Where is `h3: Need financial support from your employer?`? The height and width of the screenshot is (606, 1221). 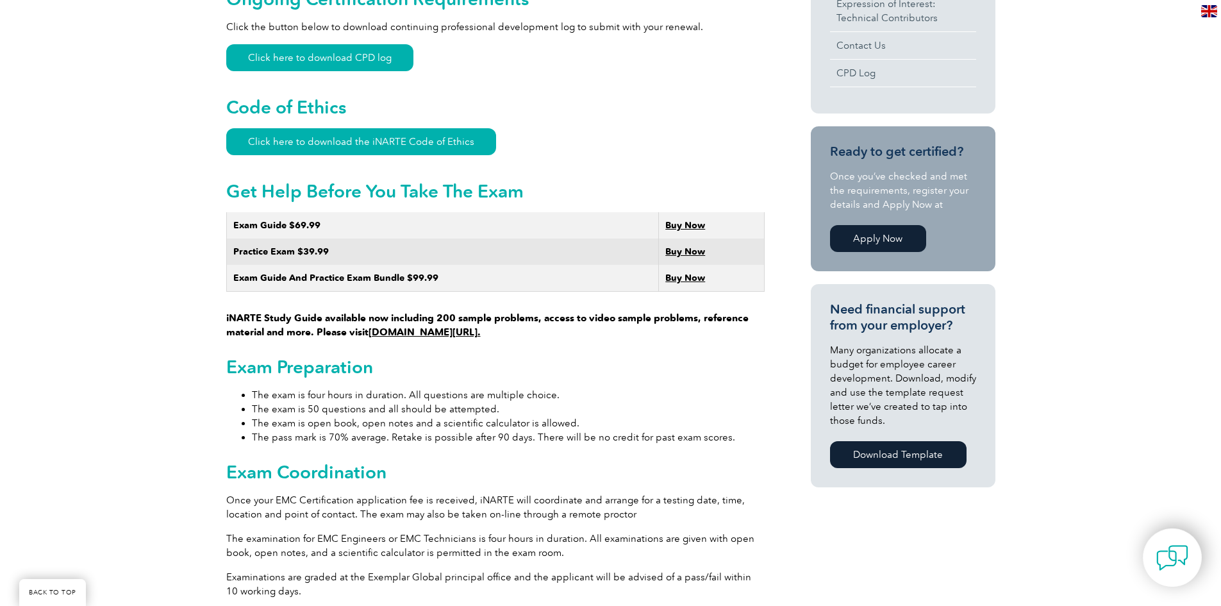 h3: Need financial support from your employer? is located at coordinates (903, 317).